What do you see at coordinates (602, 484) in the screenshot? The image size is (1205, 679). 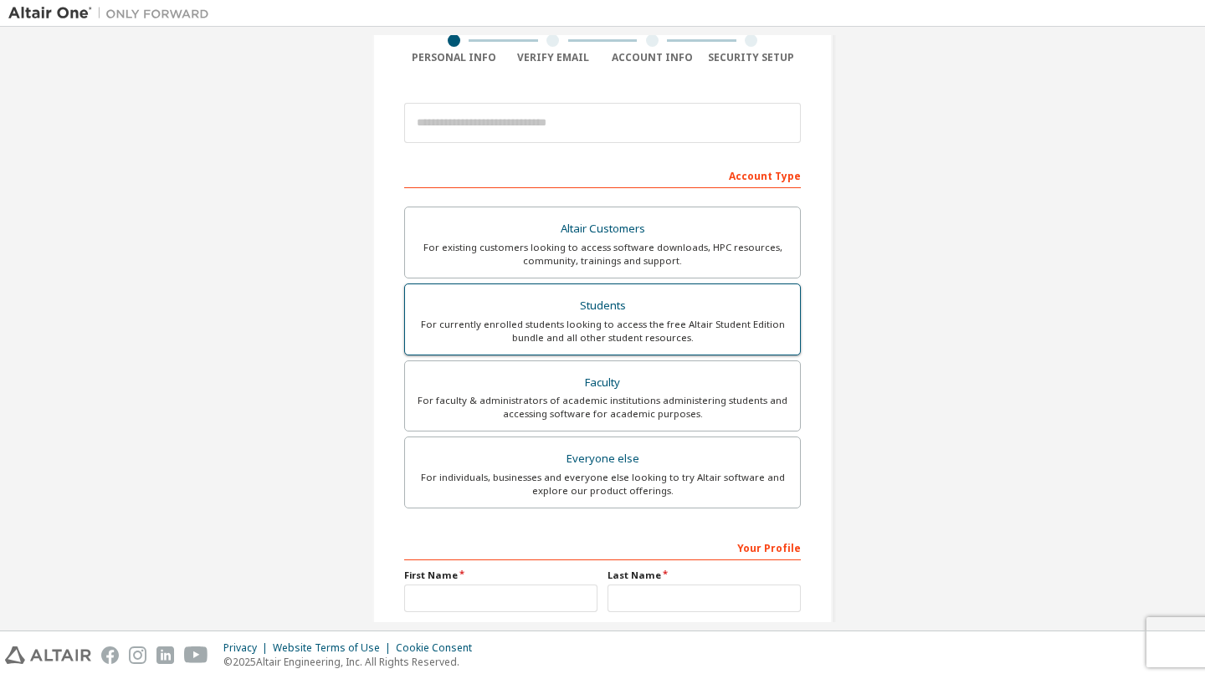 I see `div: For individuals, businesses and everyone else looking to try Altair software and explore our prod...` at bounding box center [602, 484].